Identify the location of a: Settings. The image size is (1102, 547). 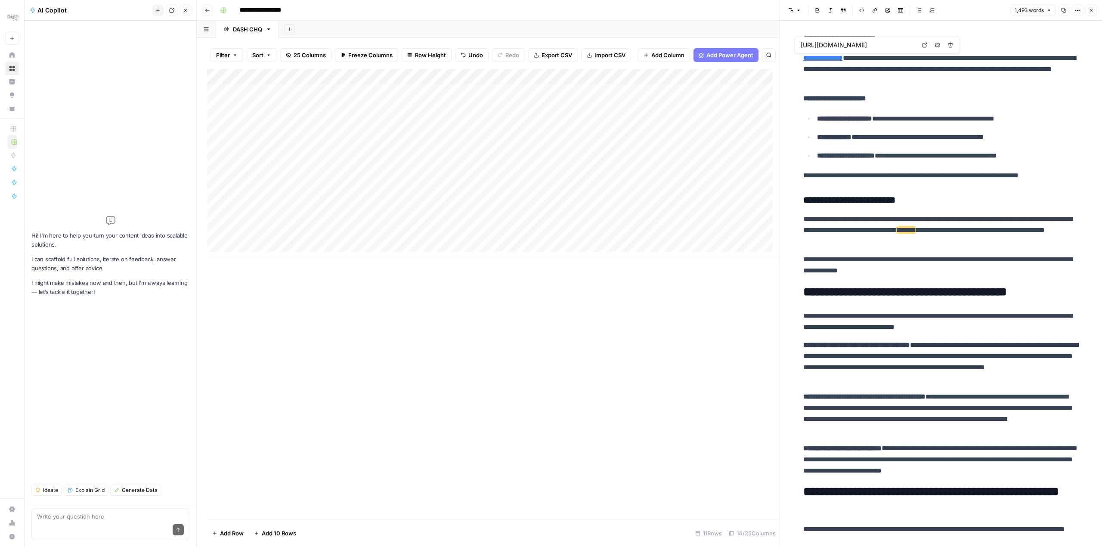
(12, 509).